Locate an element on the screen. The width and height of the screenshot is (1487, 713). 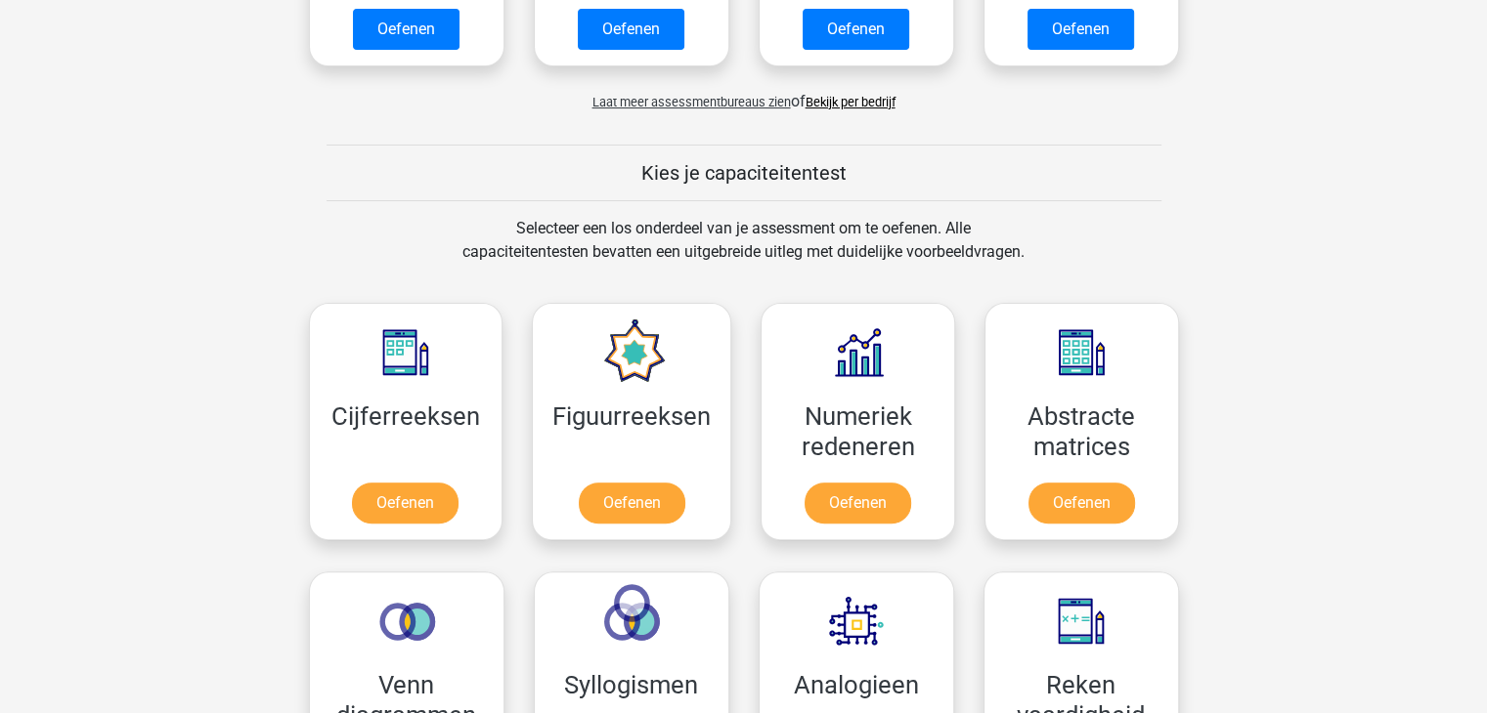
div: Selecteer een los onderdeel van je assessment om te oefenen. Alle capaciteitentesten bevatten een... is located at coordinates (743, 252).